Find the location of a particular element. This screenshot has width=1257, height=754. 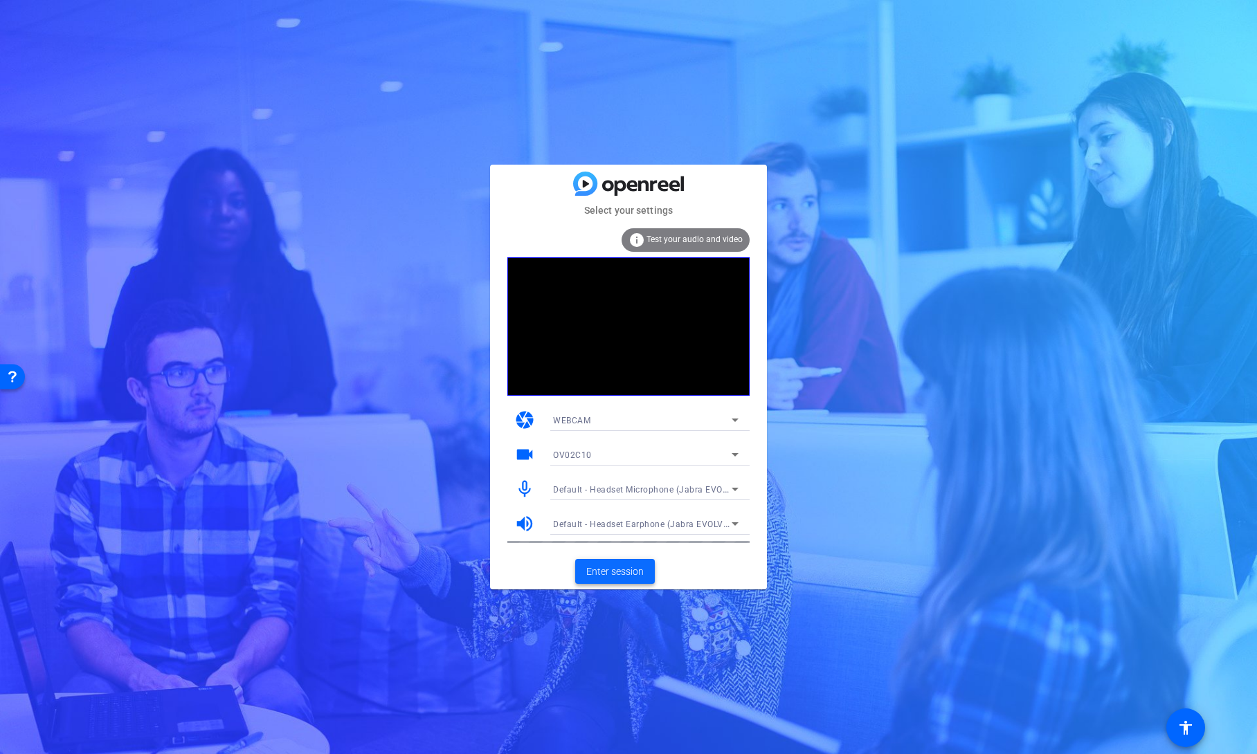

span: Test your audio and video is located at coordinates (694, 239).